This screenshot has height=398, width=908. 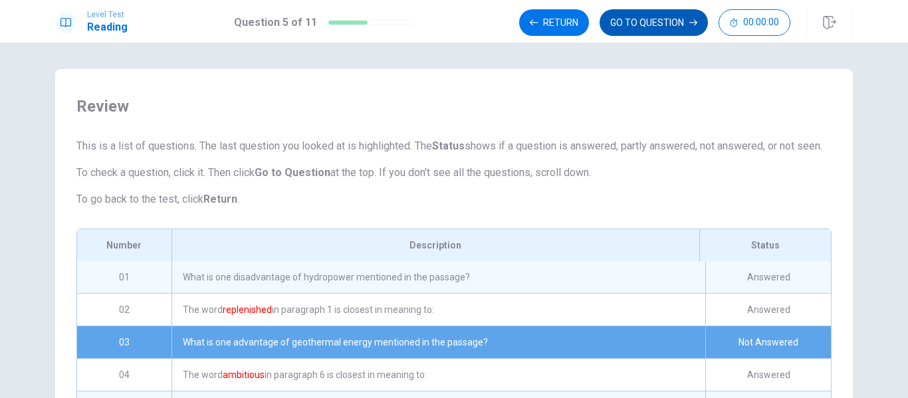 I want to click on div: Status, so click(x=765, y=245).